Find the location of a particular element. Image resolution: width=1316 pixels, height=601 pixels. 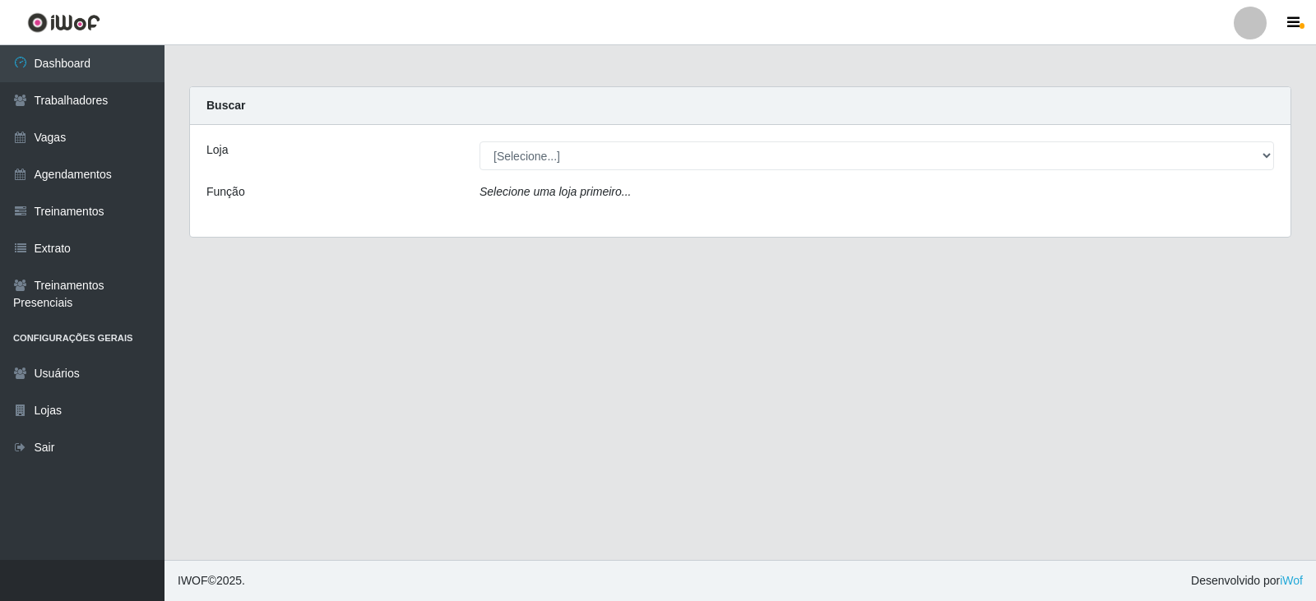

label: Loja is located at coordinates (217, 150).